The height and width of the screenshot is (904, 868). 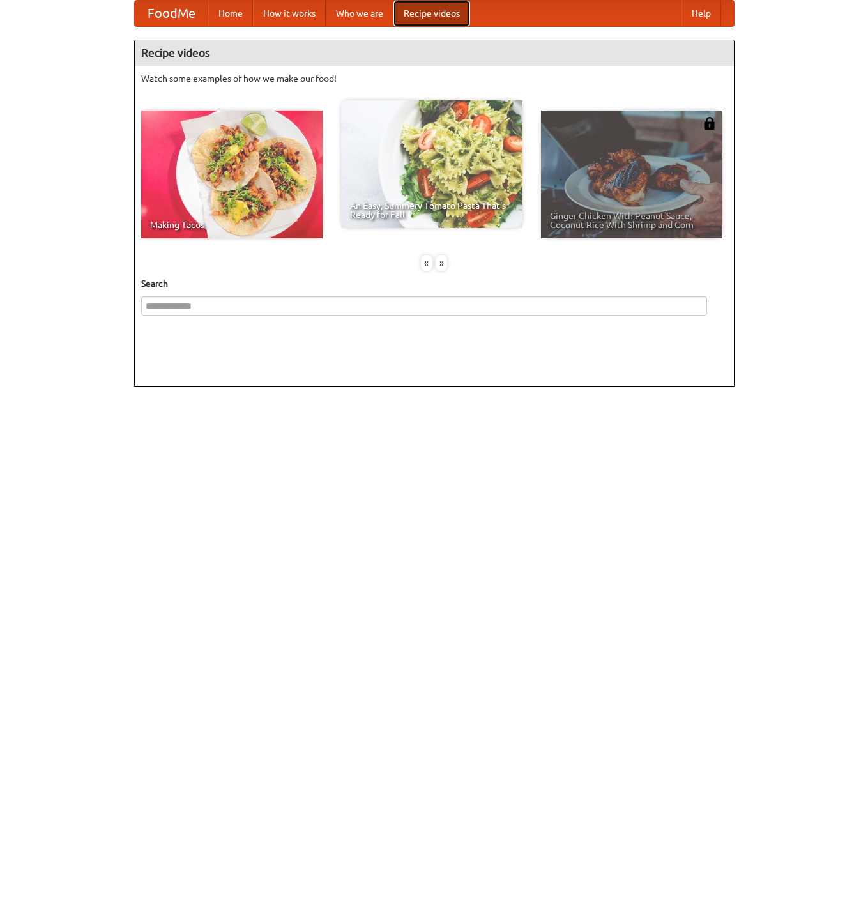 What do you see at coordinates (232, 225) in the screenshot?
I see `span: Making Tacos` at bounding box center [232, 225].